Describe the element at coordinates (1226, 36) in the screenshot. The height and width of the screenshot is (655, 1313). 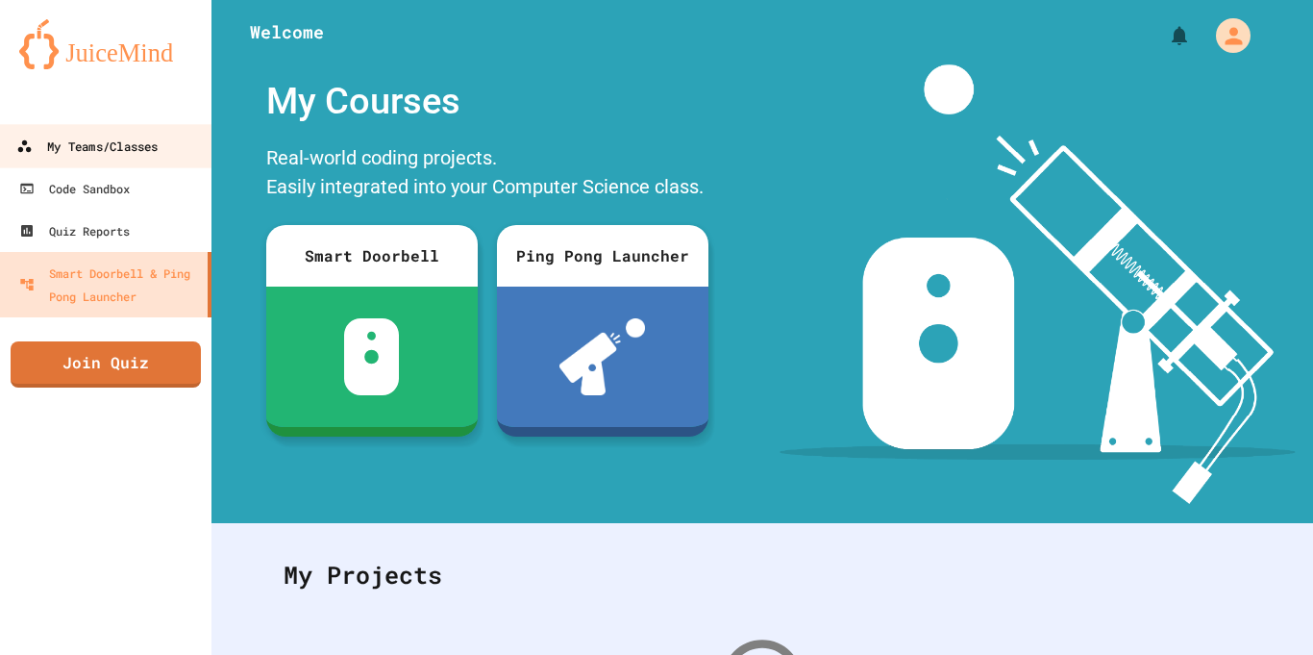
I see `div: My Account` at that location.